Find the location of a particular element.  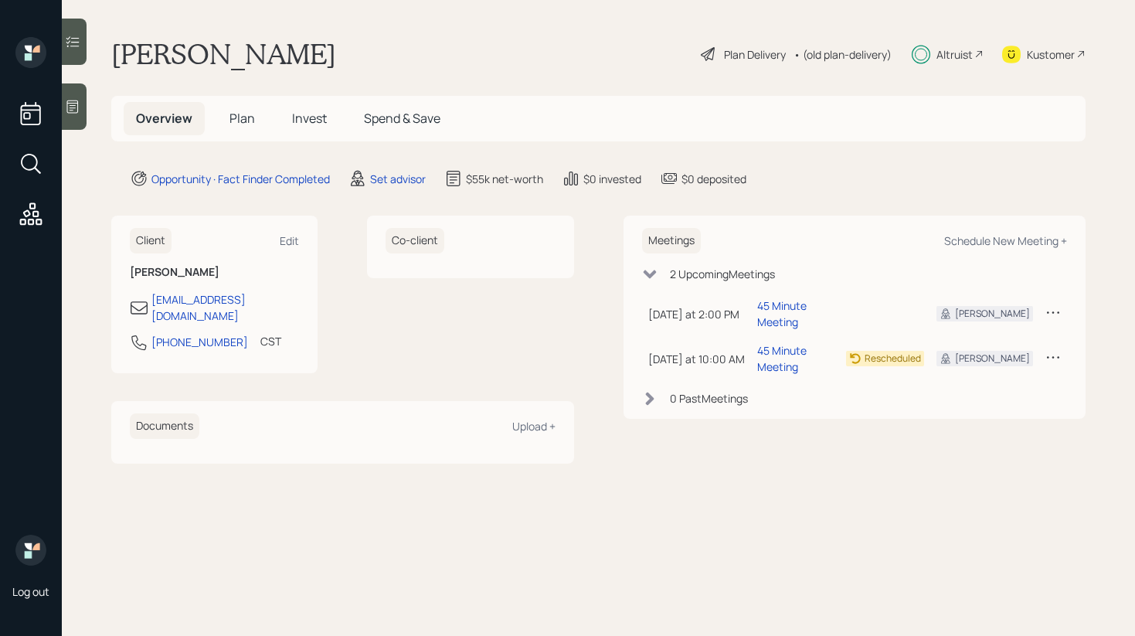

h6: Co-client is located at coordinates (415, 240).